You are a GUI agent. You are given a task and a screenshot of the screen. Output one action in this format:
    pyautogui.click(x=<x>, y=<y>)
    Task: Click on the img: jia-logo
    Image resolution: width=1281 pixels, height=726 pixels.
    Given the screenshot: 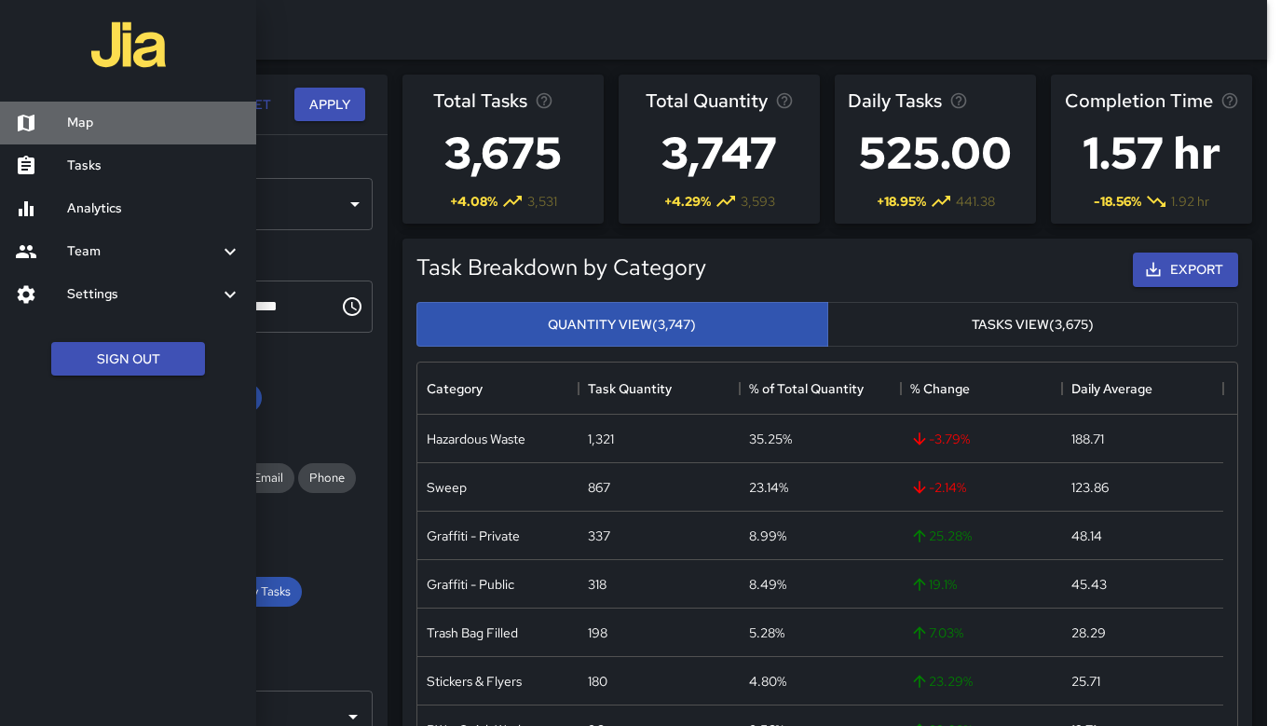 What is the action you would take?
    pyautogui.click(x=129, y=45)
    